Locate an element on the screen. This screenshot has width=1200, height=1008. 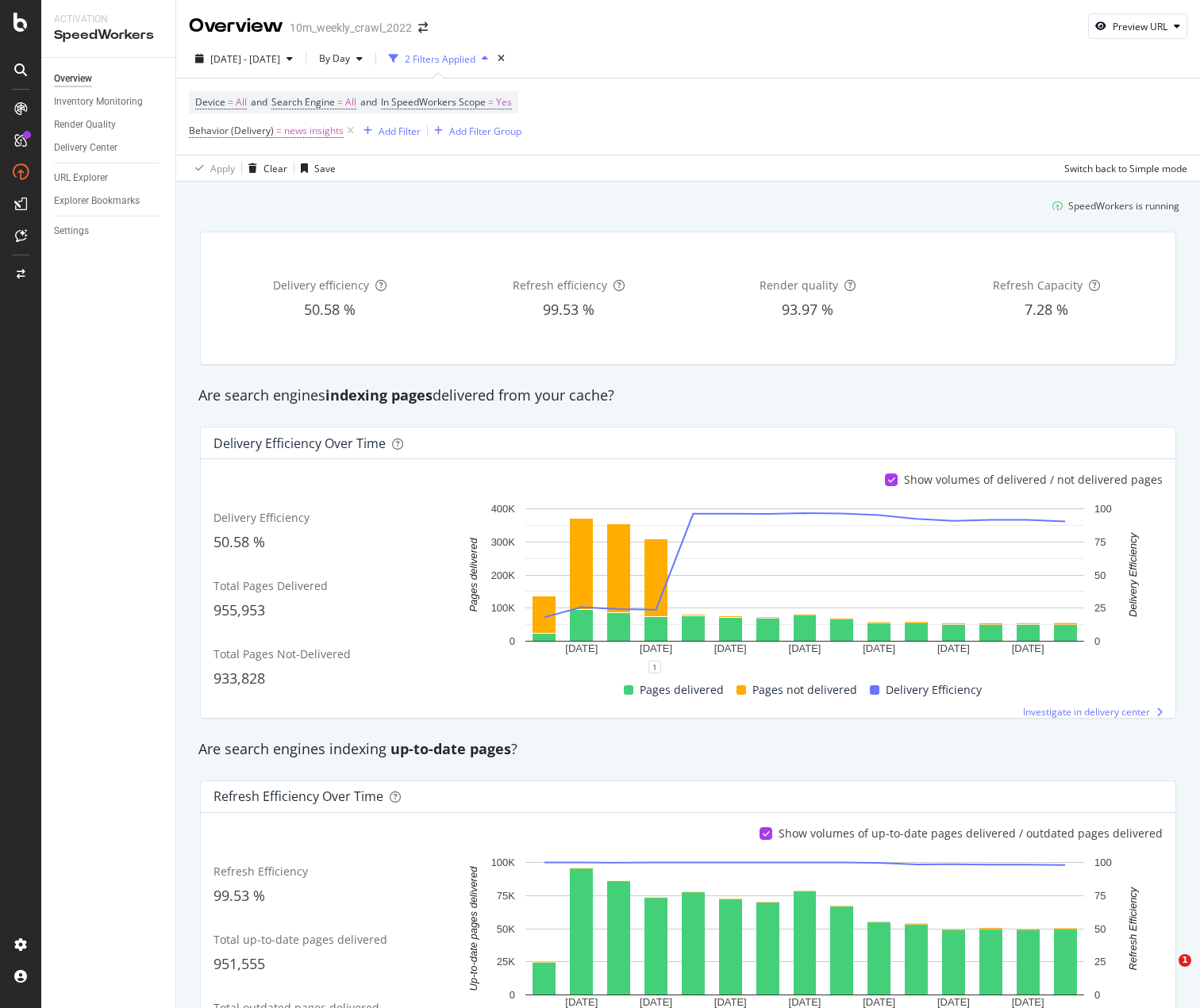
span: Pages not delivered is located at coordinates (805, 691).